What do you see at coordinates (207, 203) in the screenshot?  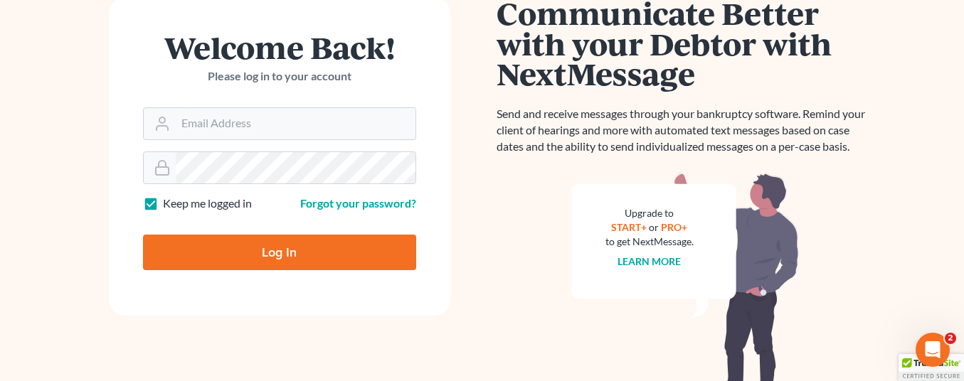 I see `label: Keep me logged in` at bounding box center [207, 203].